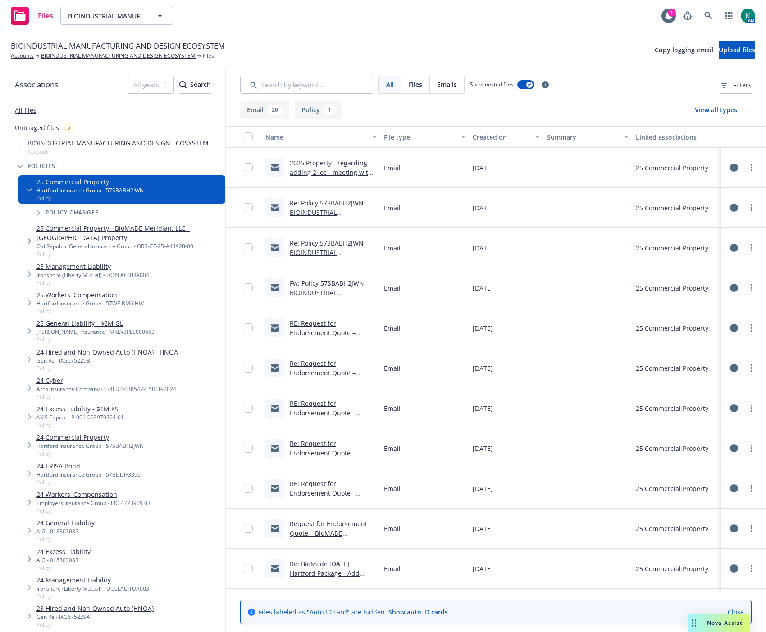  Describe the element at coordinates (93, 503) in the screenshot. I see `div: Employers Insurance Group - EIG 4723909 03` at that location.